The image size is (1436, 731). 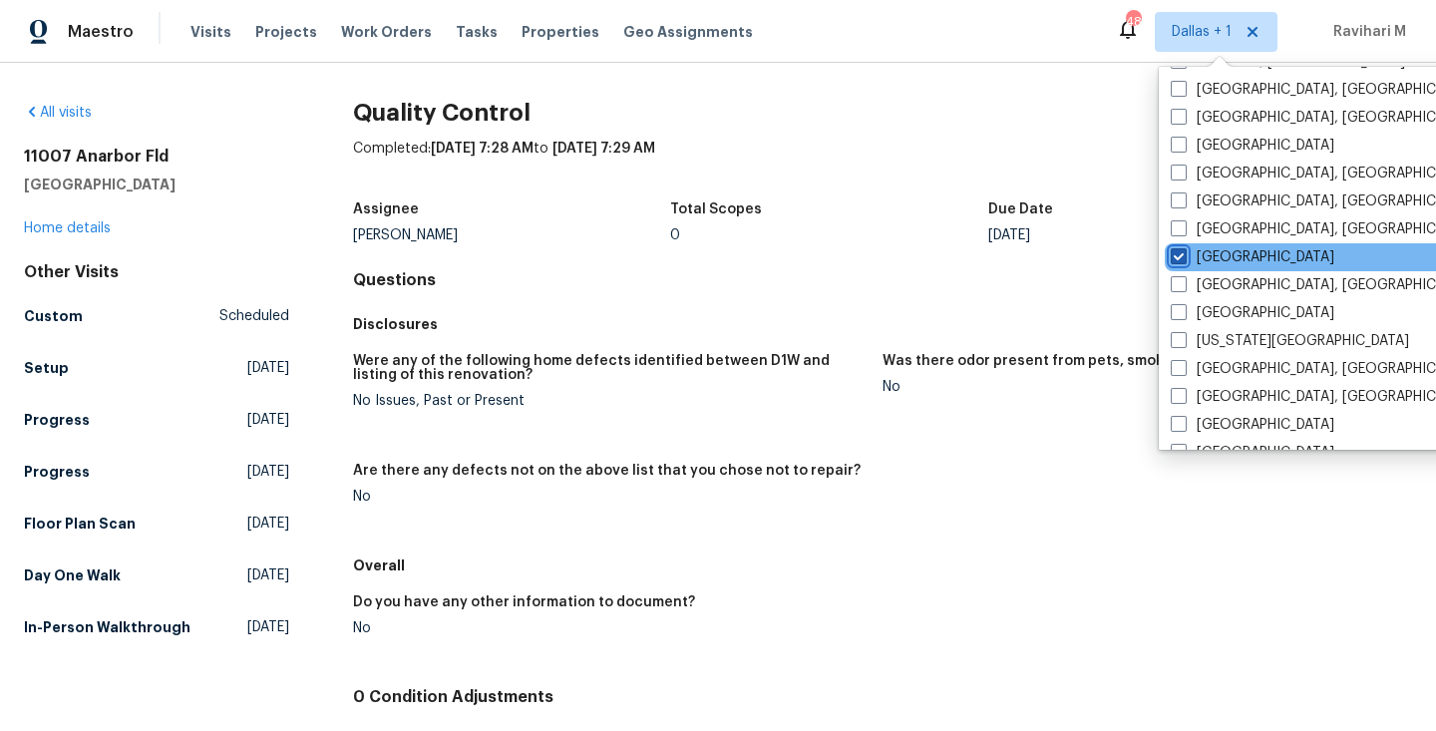 What do you see at coordinates (716, 209) in the screenshot?
I see `h5: Total Scopes` at bounding box center [716, 209].